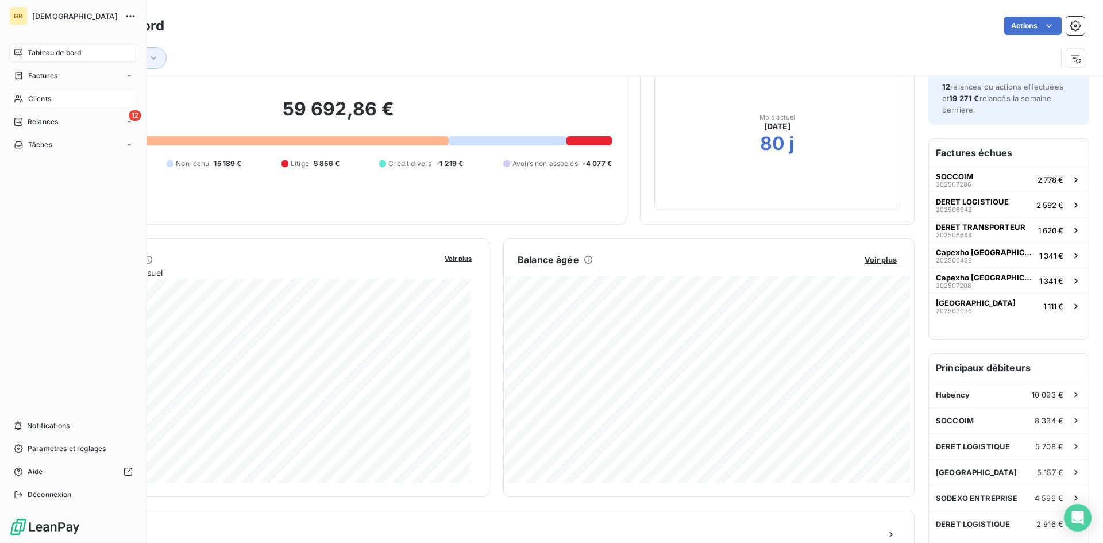 This screenshot has width=1103, height=543. I want to click on h6: Factures échues, so click(1009, 153).